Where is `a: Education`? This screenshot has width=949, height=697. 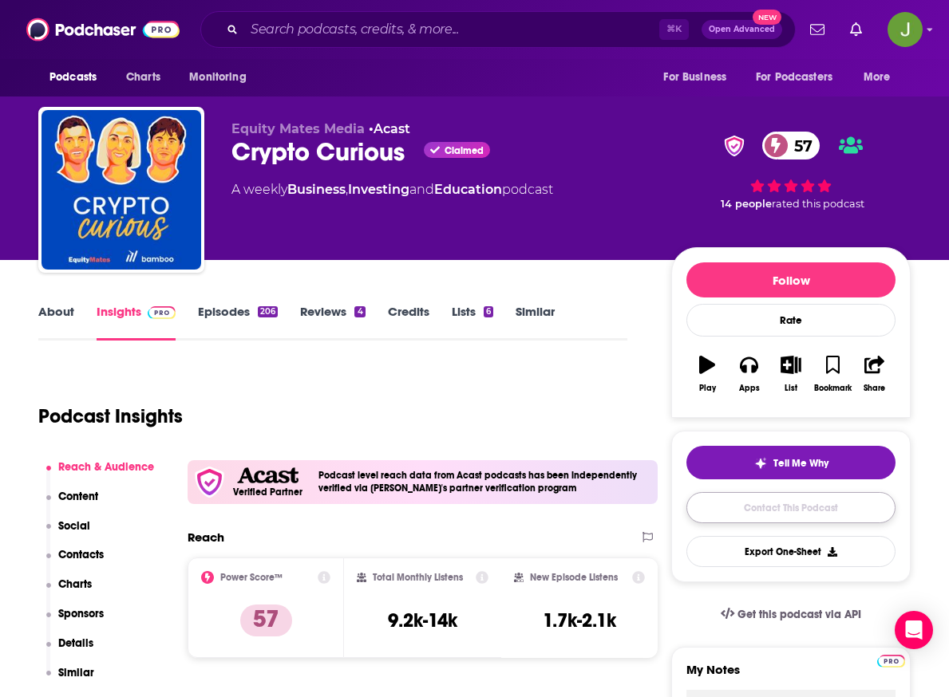 a: Education is located at coordinates (467, 189).